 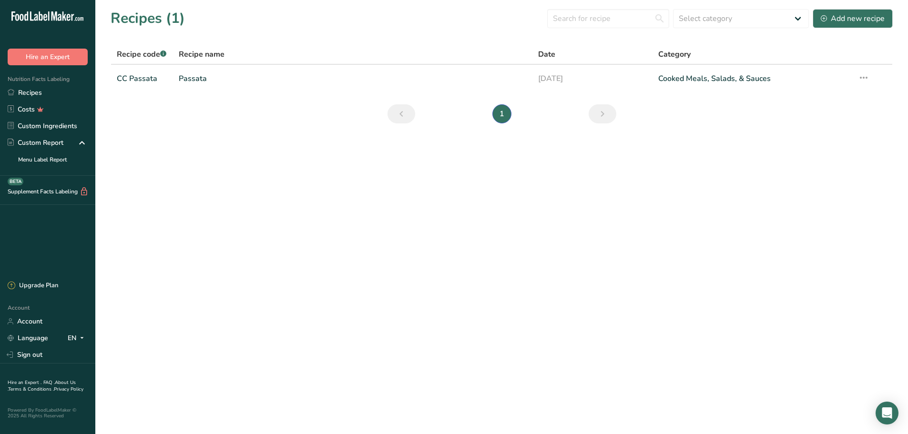 What do you see at coordinates (35, 143) in the screenshot?
I see `div: Custom Report` at bounding box center [35, 143].